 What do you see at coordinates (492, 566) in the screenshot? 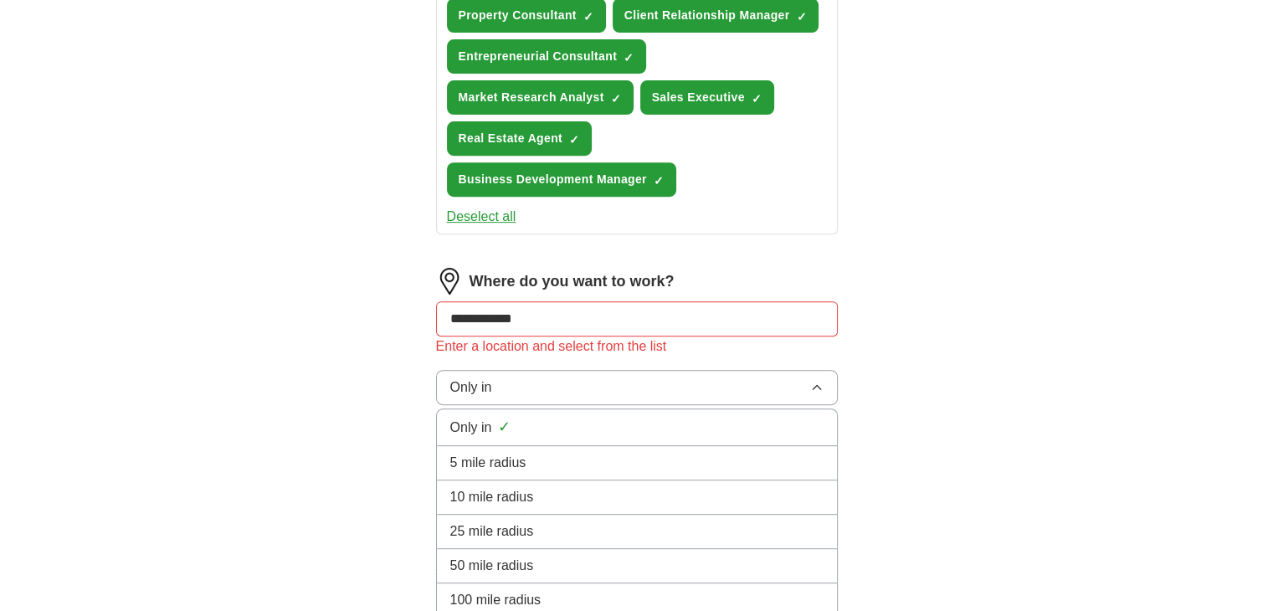
I see `span: 50 mile radius` at bounding box center [492, 566].